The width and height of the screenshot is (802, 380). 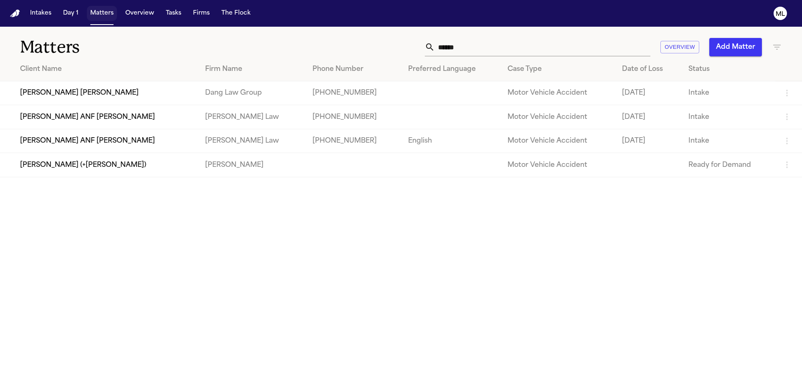 What do you see at coordinates (102, 13) in the screenshot?
I see `a: Matters` at bounding box center [102, 13].